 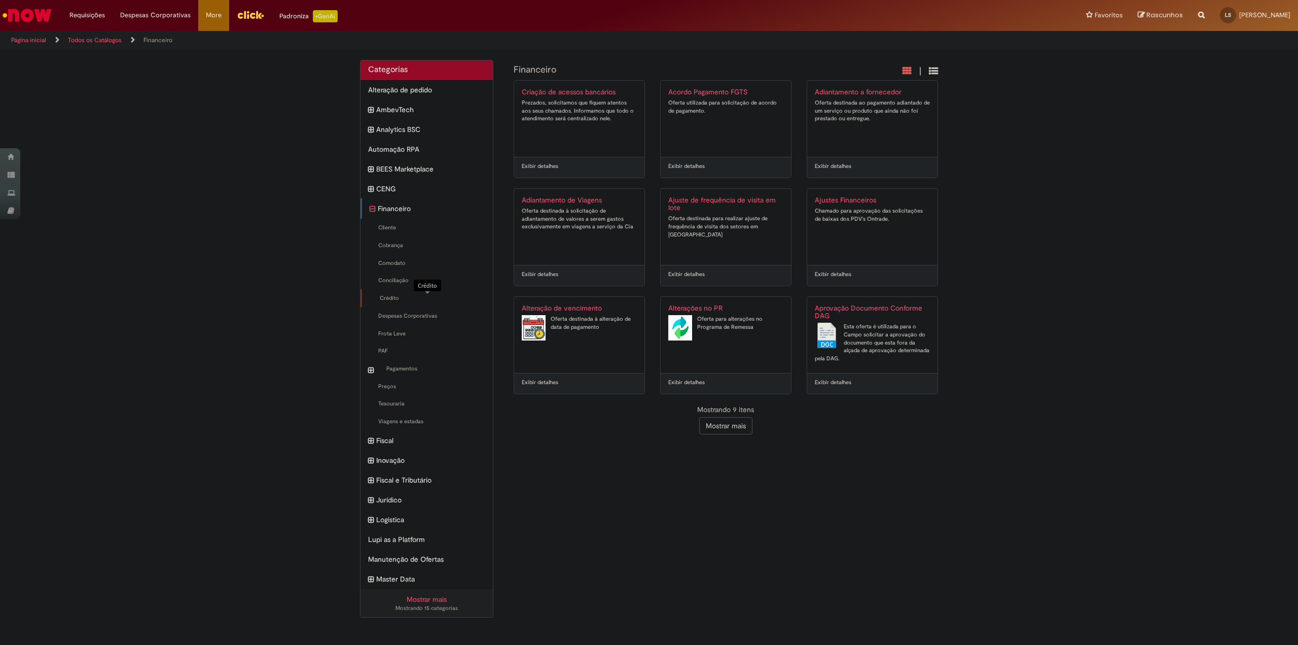 What do you see at coordinates (579, 323) in the screenshot?
I see `div: Oferta destinada à alteração de data de pagamento` at bounding box center [579, 323].